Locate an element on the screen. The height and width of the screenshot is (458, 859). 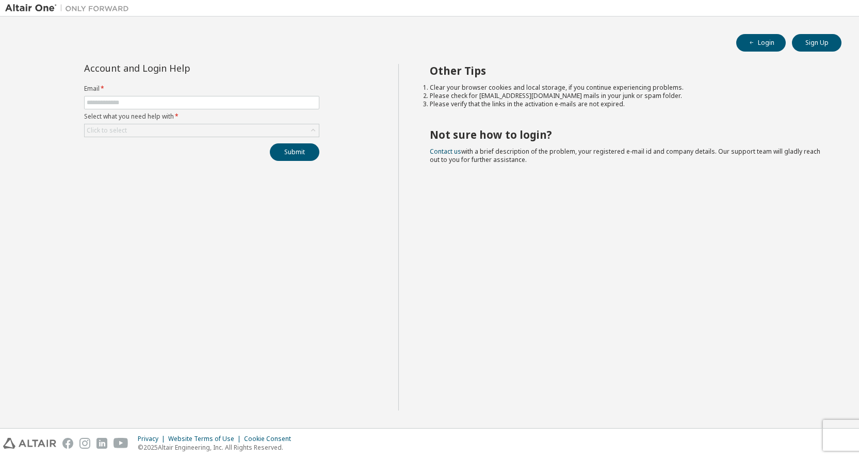
button: Submit is located at coordinates (294, 152).